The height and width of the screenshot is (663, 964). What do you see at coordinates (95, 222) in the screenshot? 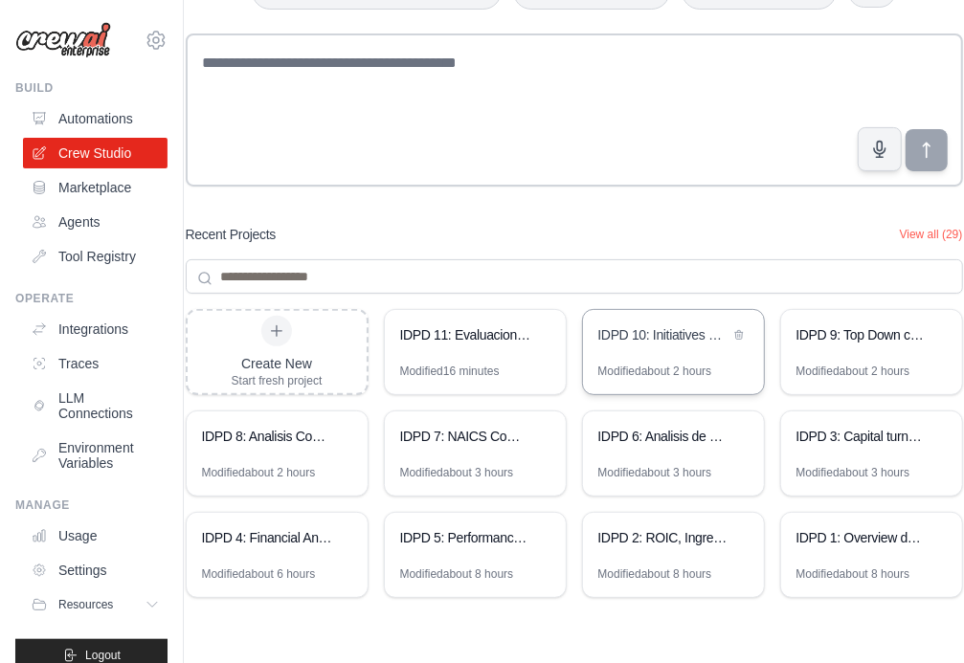
I see `a: Agents` at bounding box center [95, 222].